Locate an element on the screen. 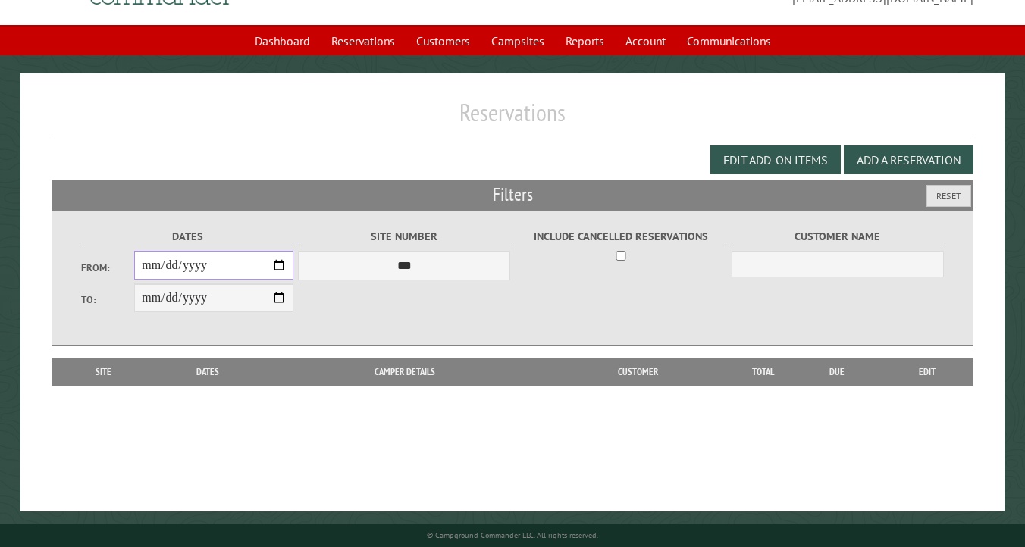 The height and width of the screenshot is (547, 1025). th: Dates is located at coordinates (208, 372).